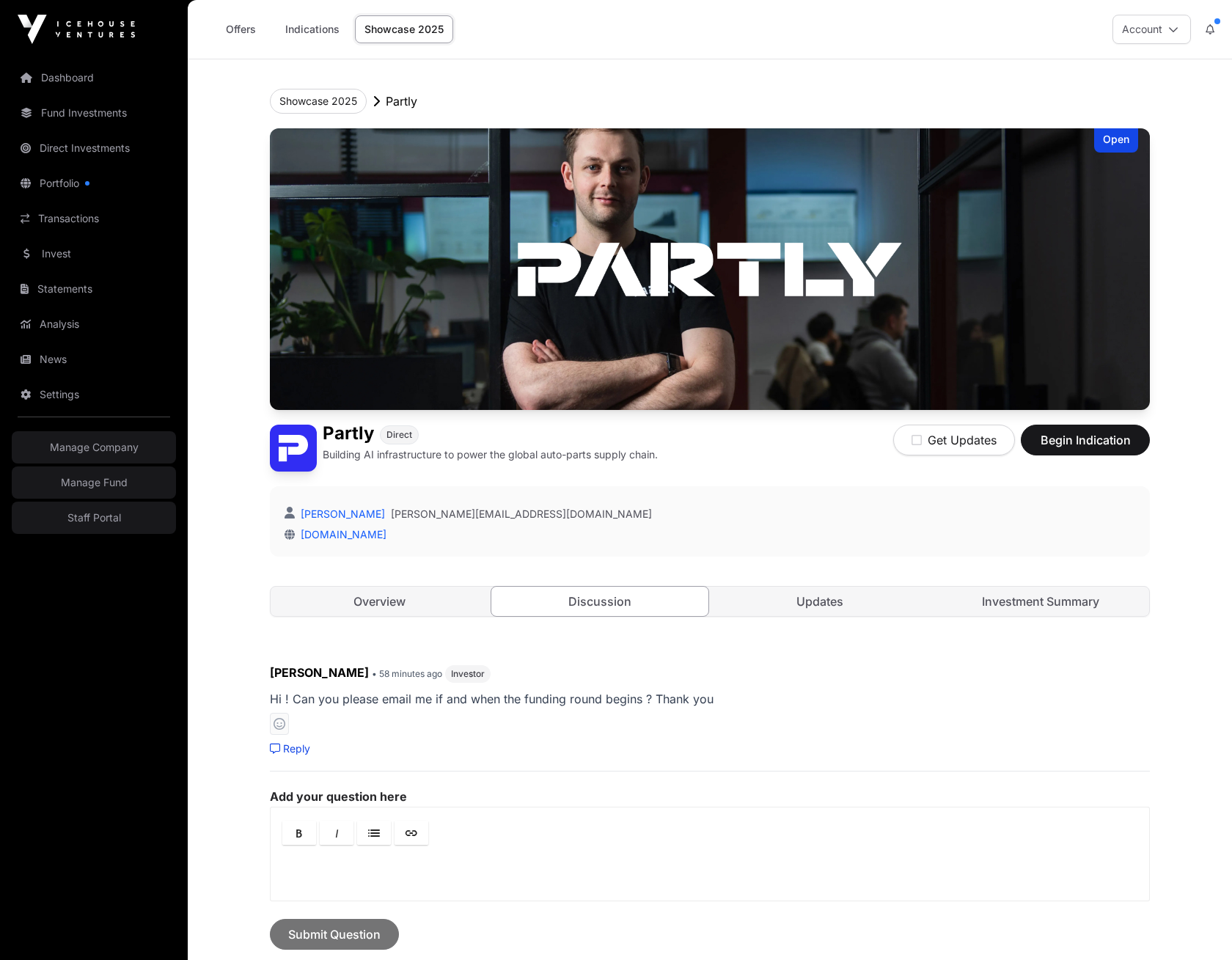 Image resolution: width=1232 pixels, height=960 pixels. What do you see at coordinates (241, 30) in the screenshot?
I see `a: Offers` at bounding box center [241, 30].